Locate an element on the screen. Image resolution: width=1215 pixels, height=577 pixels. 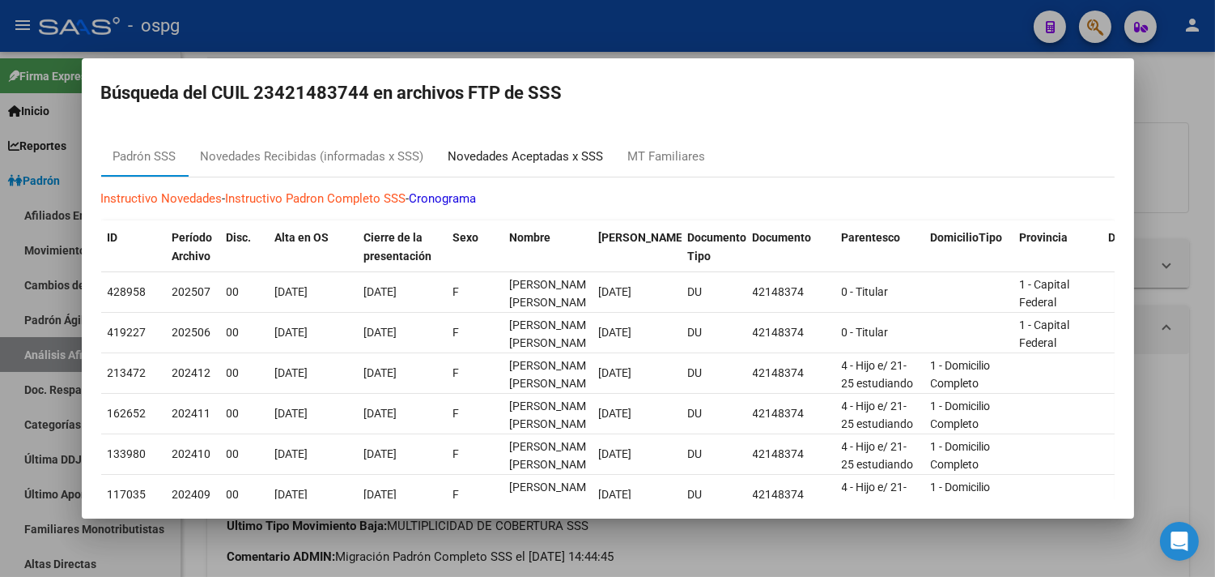
div: Open Intercom Messenger is located at coordinates (1180, 541).